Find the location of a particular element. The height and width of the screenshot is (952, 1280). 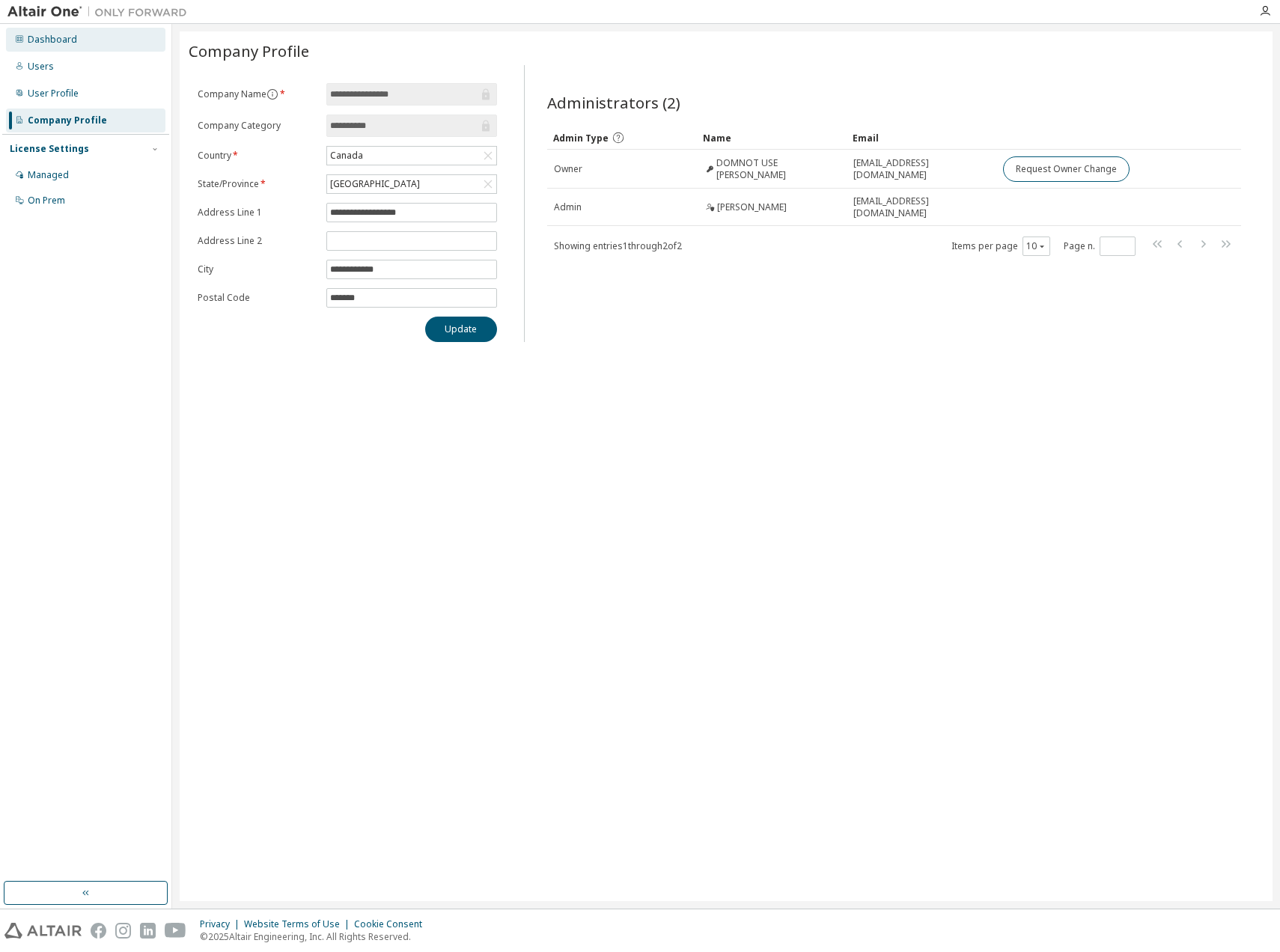

img: instagram.svg is located at coordinates (123, 931).